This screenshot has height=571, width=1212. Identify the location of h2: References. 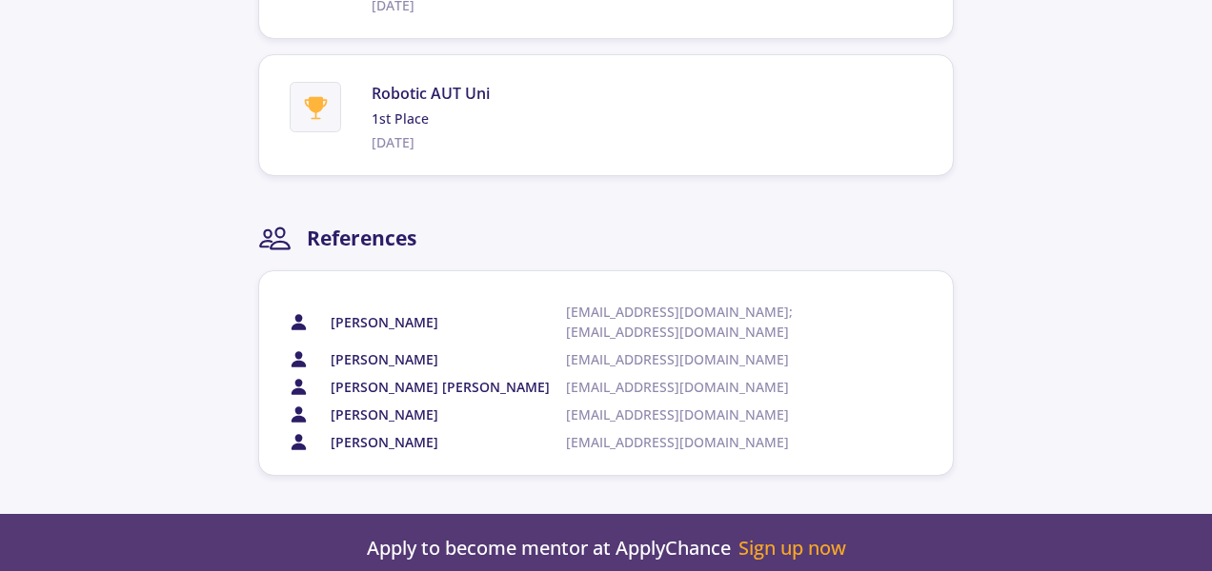
(361, 238).